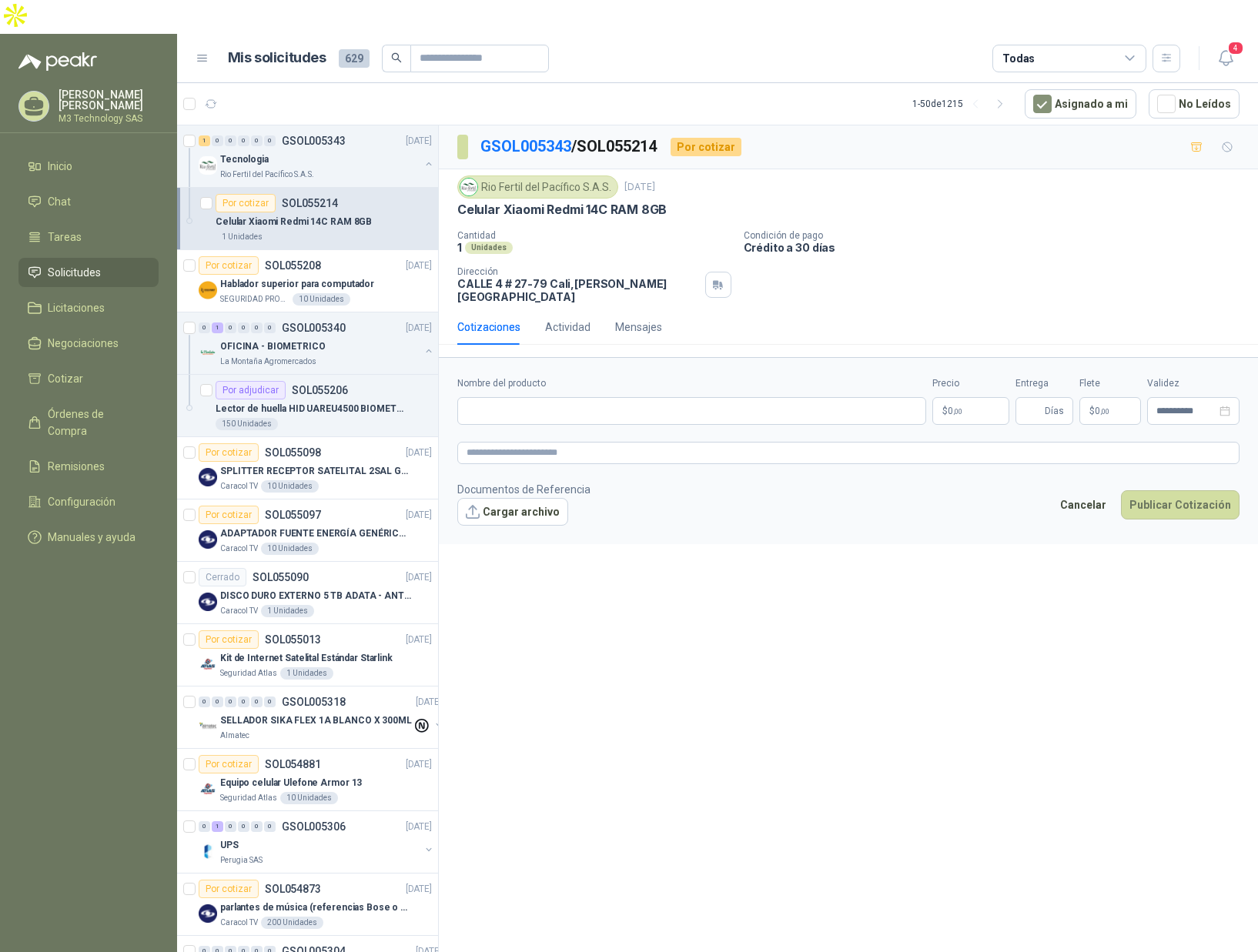  I want to click on label: Validez, so click(1194, 383).